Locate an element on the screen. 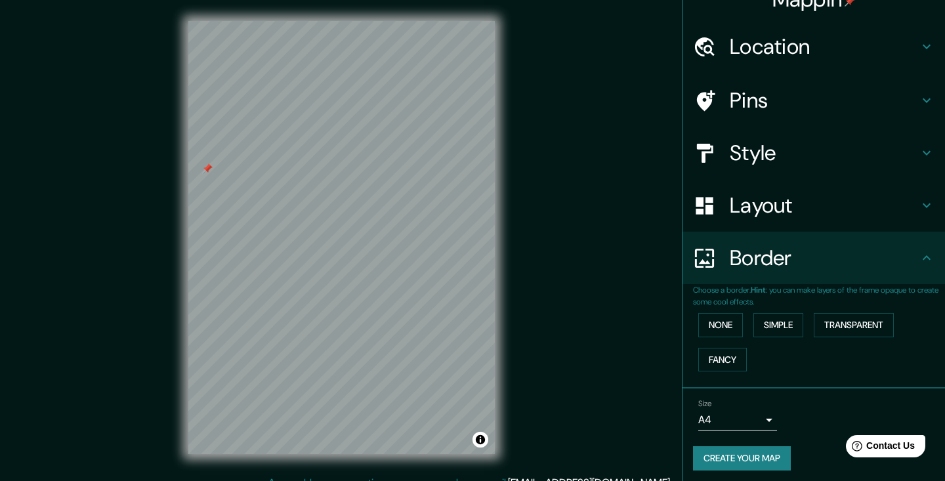 Image resolution: width=945 pixels, height=481 pixels. button: Transparent is located at coordinates (854, 325).